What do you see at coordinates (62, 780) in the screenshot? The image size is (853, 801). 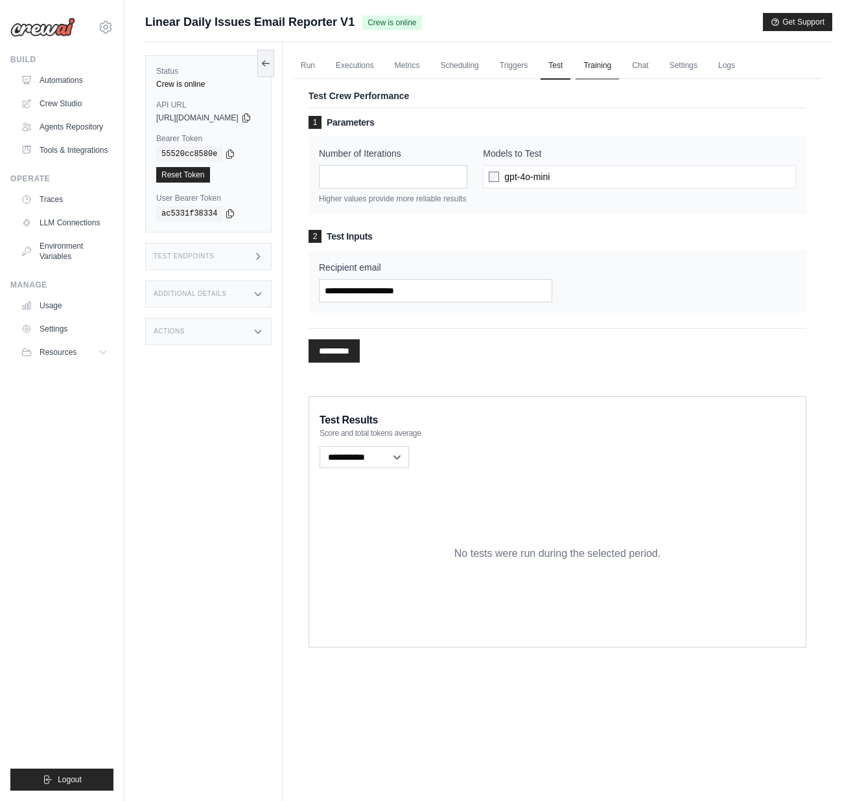 I see `button: Logout` at bounding box center [62, 780].